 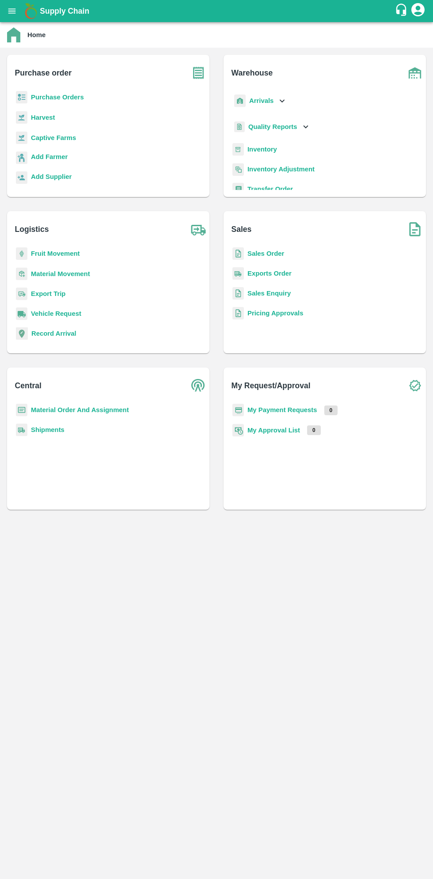 I want to click on a: Record Arrival, so click(x=54, y=334).